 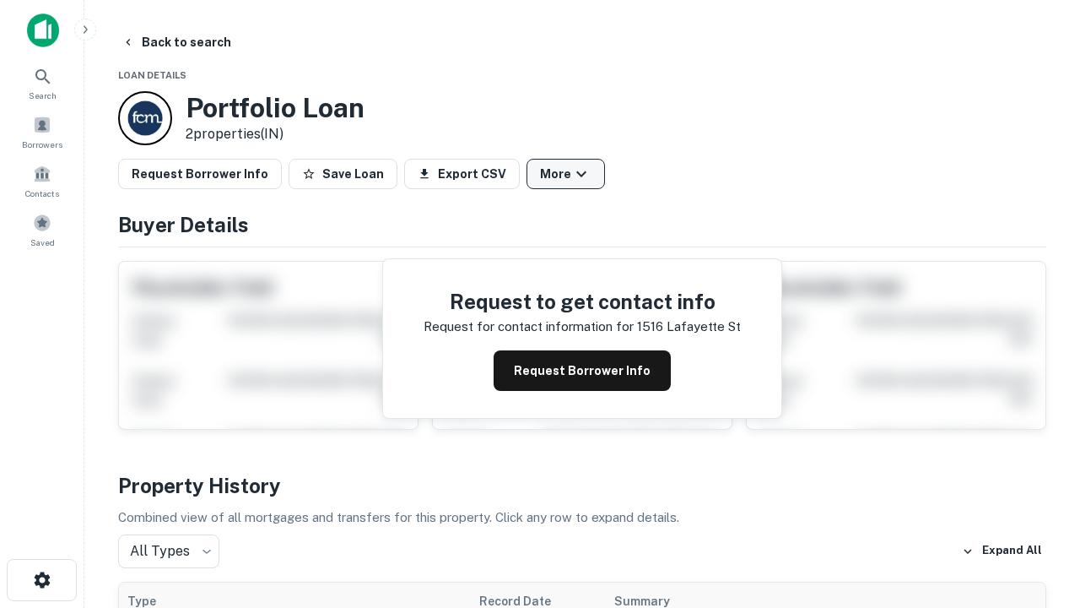 What do you see at coordinates (152, 75) in the screenshot?
I see `span: Loan Details` at bounding box center [152, 75].